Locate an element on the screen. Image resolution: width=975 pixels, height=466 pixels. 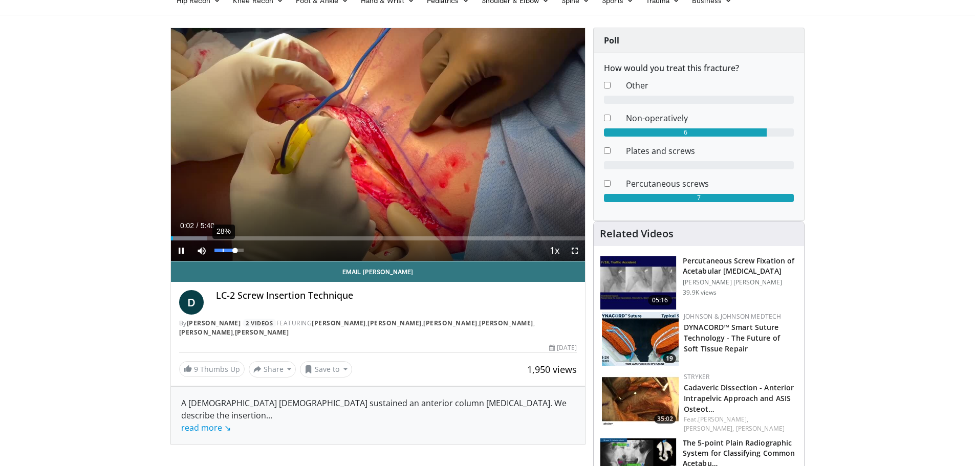
a: read more ↘ is located at coordinates (206, 428).